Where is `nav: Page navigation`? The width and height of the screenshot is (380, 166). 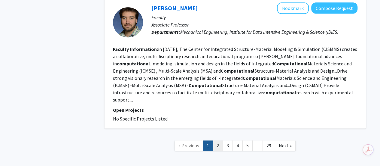 nav: Page navigation is located at coordinates (235, 146).